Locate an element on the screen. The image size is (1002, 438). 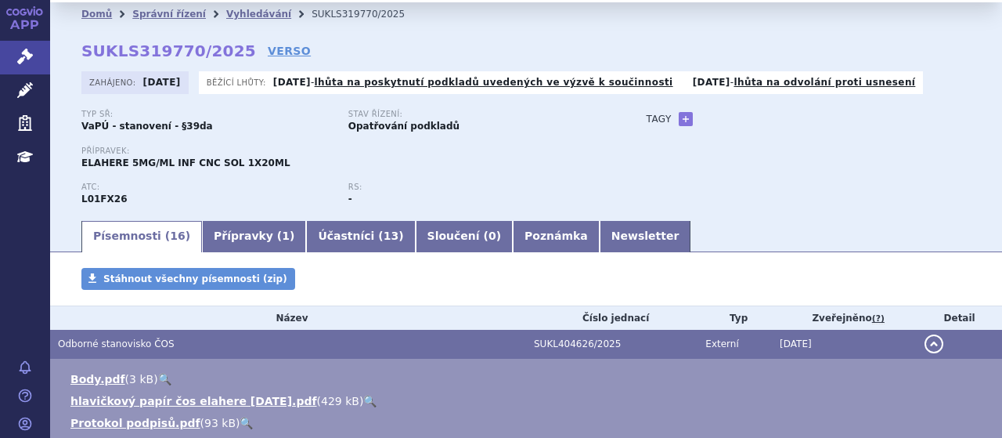
strong: Opatřování podkladů is located at coordinates (404, 126).